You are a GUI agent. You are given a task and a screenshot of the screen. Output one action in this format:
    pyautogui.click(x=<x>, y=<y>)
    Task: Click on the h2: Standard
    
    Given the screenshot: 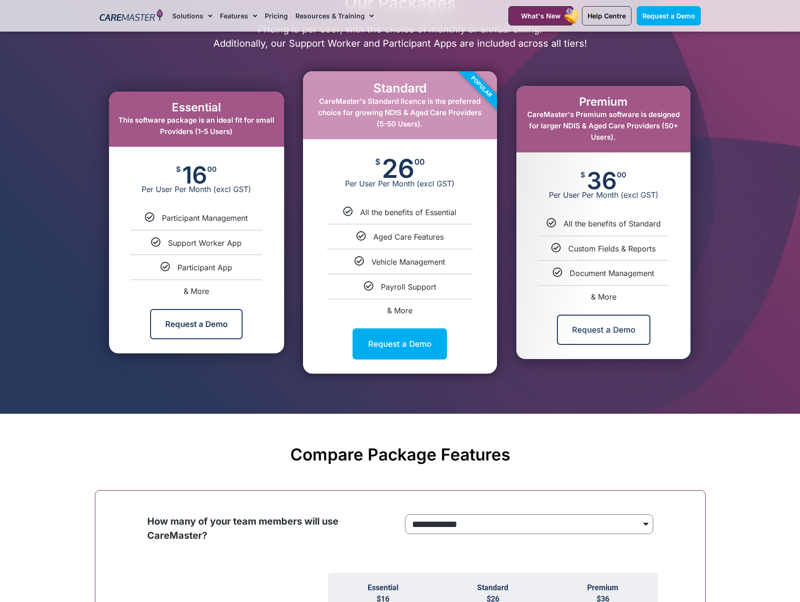 What is the action you would take?
    pyautogui.click(x=400, y=88)
    